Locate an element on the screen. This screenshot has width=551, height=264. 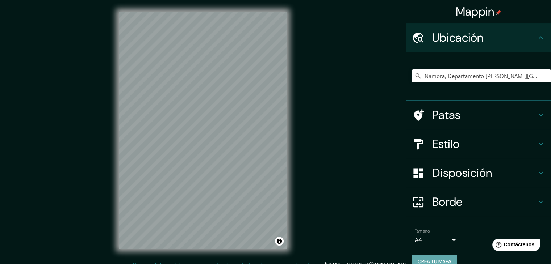
div: Estilo is located at coordinates (478, 144).